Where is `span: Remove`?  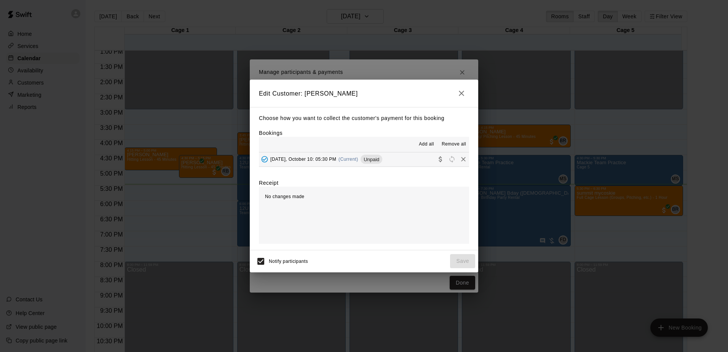
span: Remove is located at coordinates (464, 159).